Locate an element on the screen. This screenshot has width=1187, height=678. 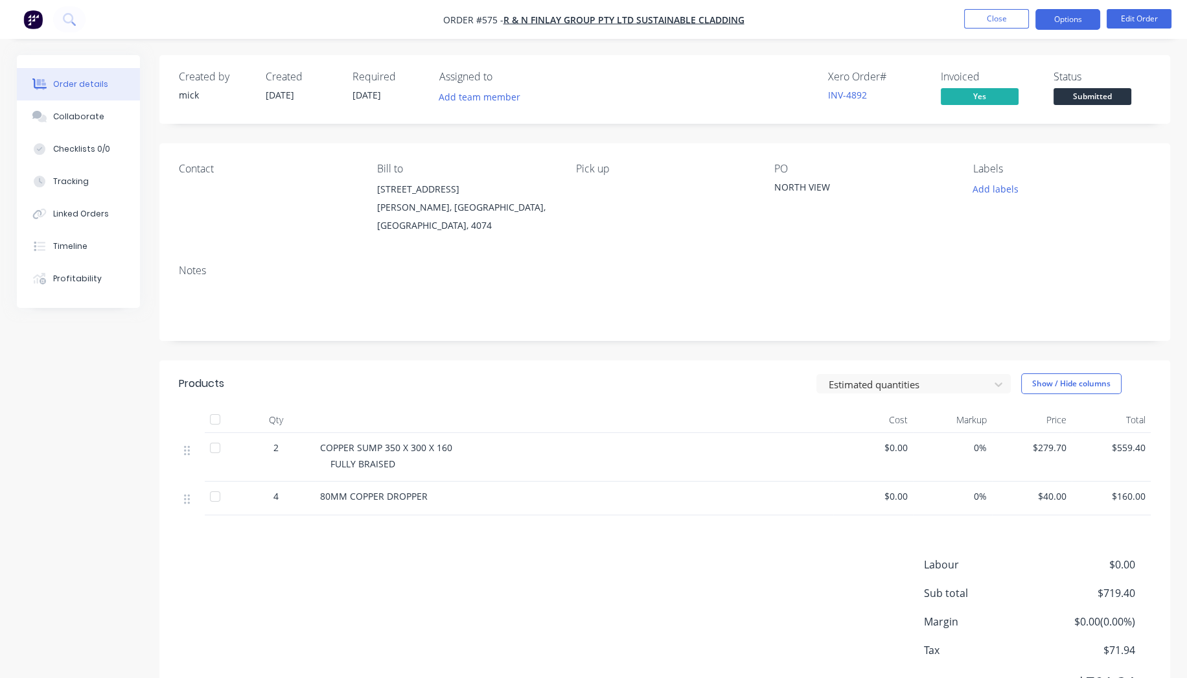
div: Timeline is located at coordinates (70, 246).